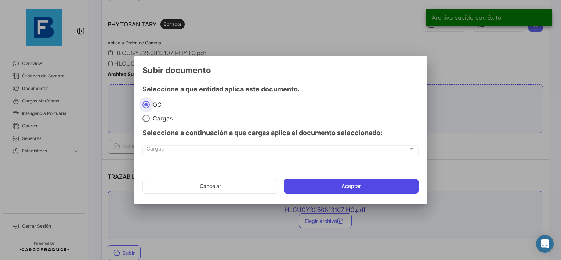  I want to click on button: Aceptar, so click(351, 186).